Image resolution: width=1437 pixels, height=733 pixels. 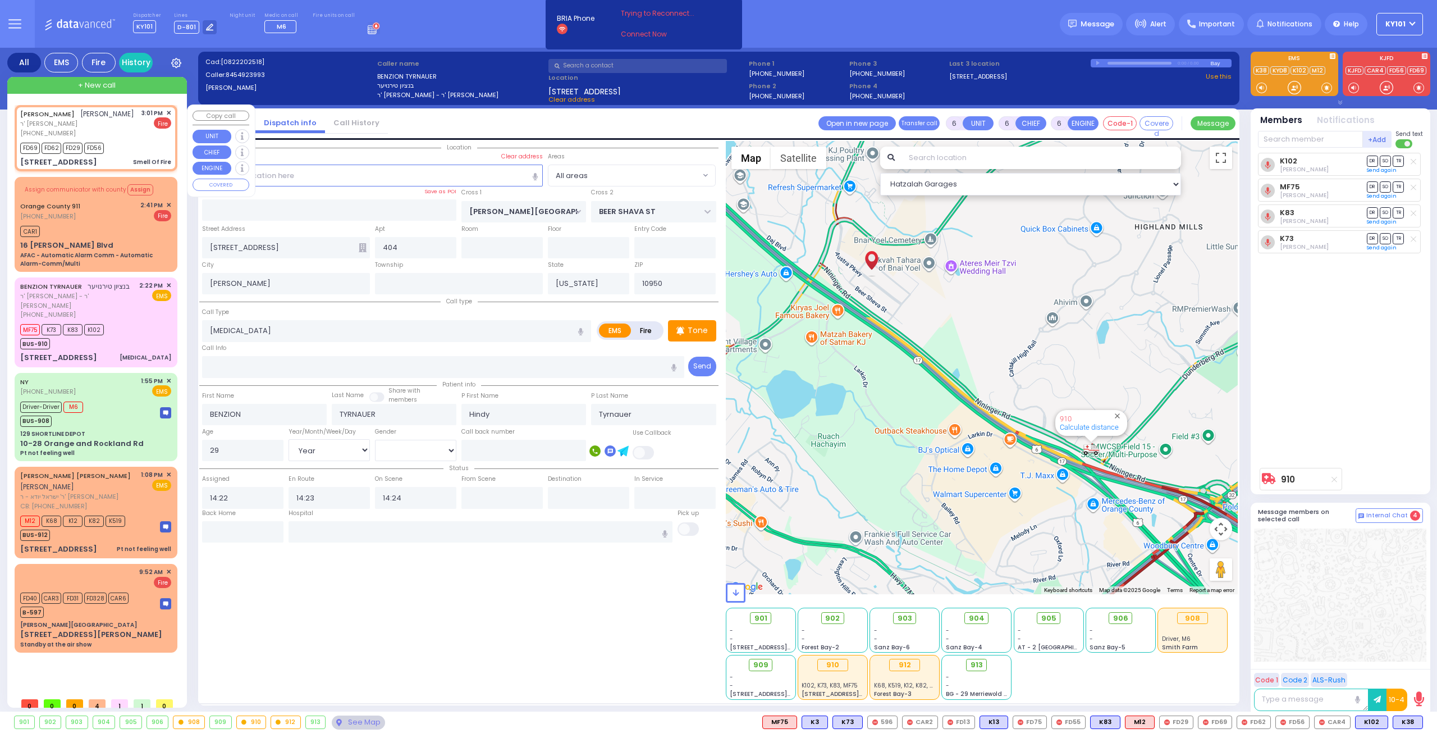 What do you see at coordinates (1307, 515) in the screenshot?
I see `h5: Message members on selected call` at bounding box center [1307, 515].